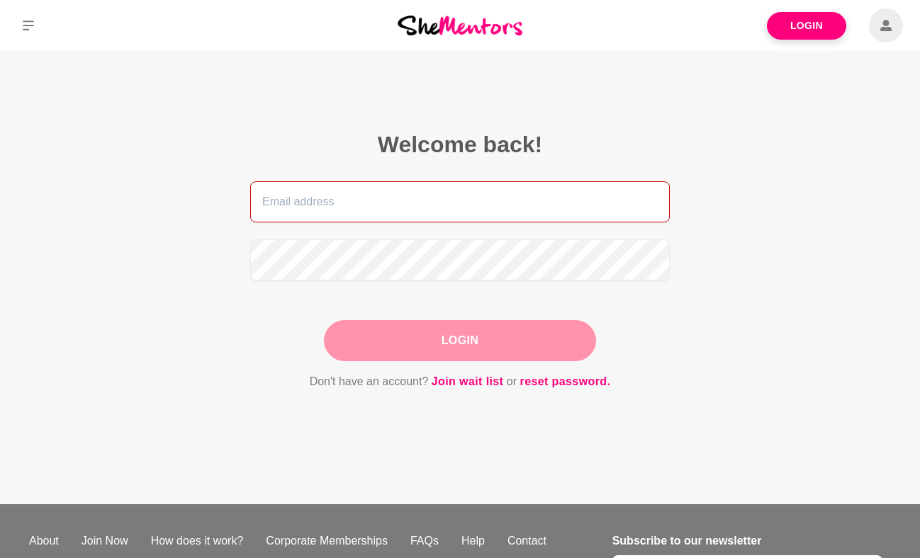 This screenshot has height=558, width=920. Describe the element at coordinates (566, 382) in the screenshot. I see `a: reset password.` at that location.